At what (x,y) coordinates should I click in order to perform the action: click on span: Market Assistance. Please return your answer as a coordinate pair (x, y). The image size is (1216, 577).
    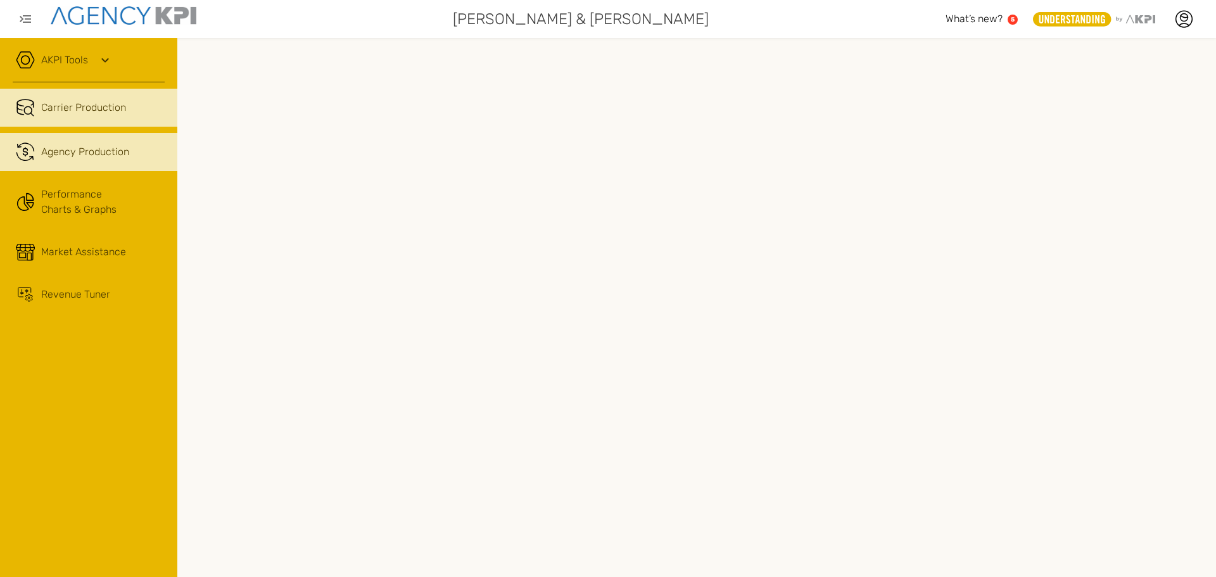
    Looking at the image, I should click on (84, 252).